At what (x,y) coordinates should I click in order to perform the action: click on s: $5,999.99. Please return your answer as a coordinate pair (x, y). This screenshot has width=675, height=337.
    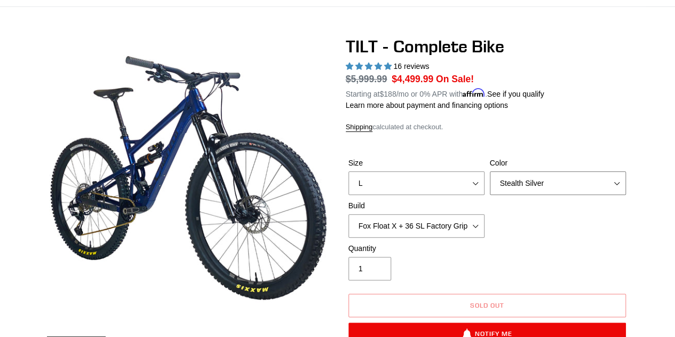
    Looking at the image, I should click on (367, 79).